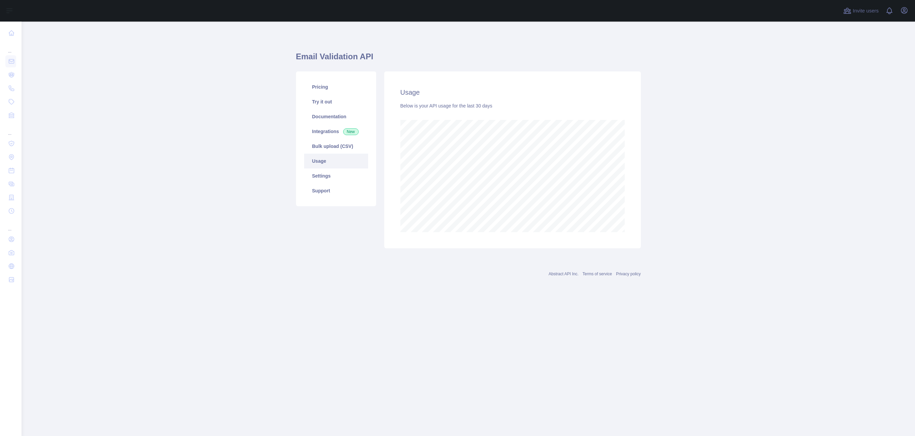  What do you see at coordinates (597, 274) in the screenshot?
I see `a: Terms of service` at bounding box center [597, 274].